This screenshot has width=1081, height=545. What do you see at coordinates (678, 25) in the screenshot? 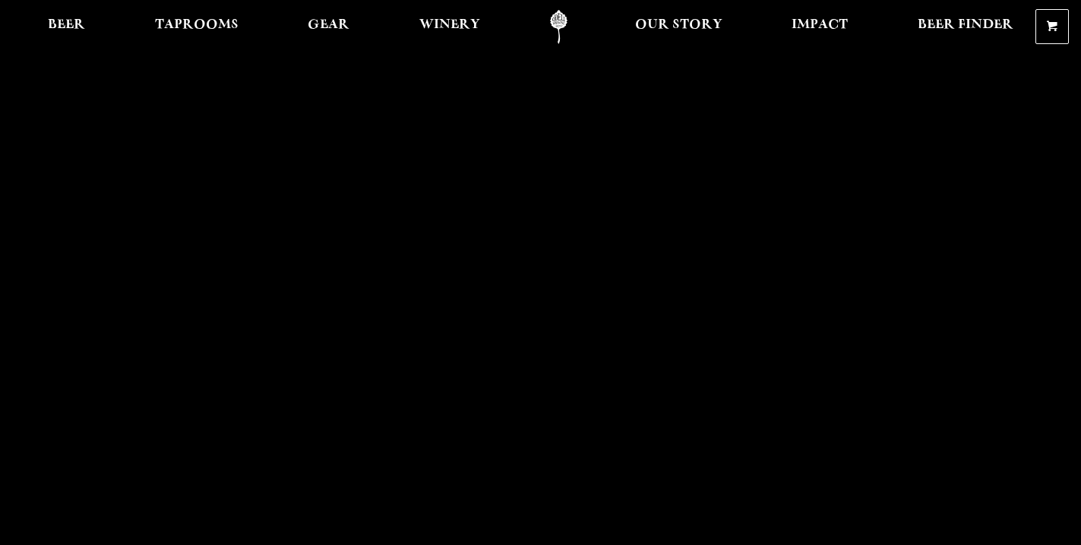
I see `span: Our Story` at bounding box center [678, 25].